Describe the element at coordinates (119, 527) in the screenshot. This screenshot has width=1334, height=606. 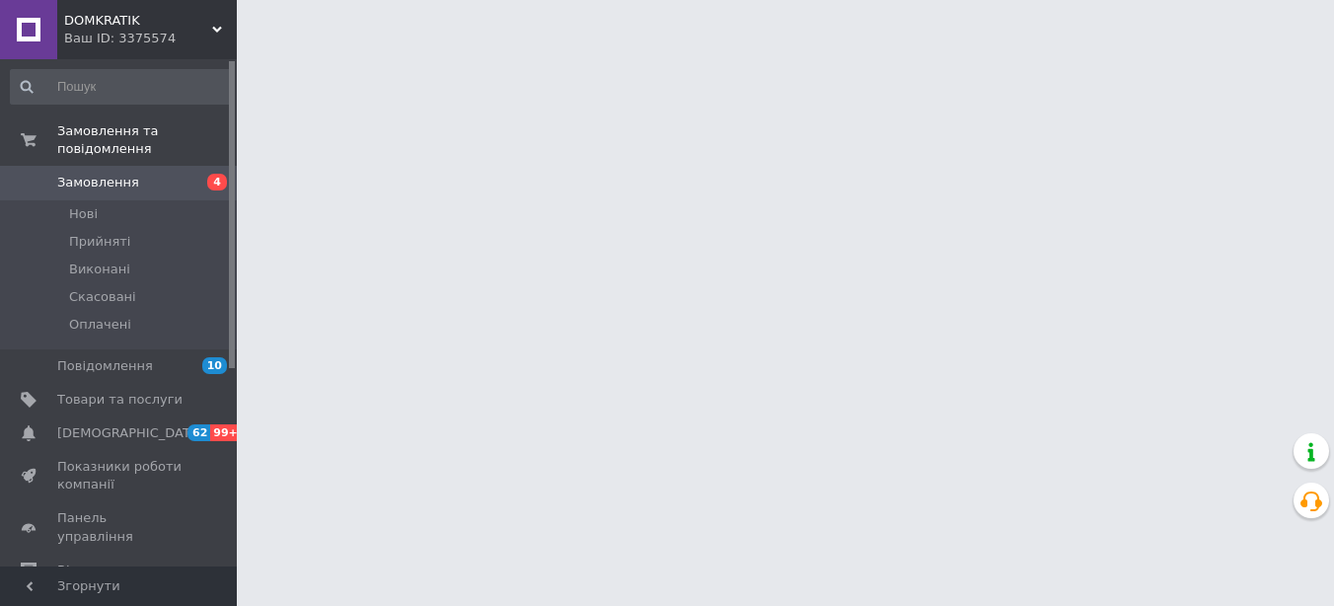
I see `span: Панель управління` at that location.